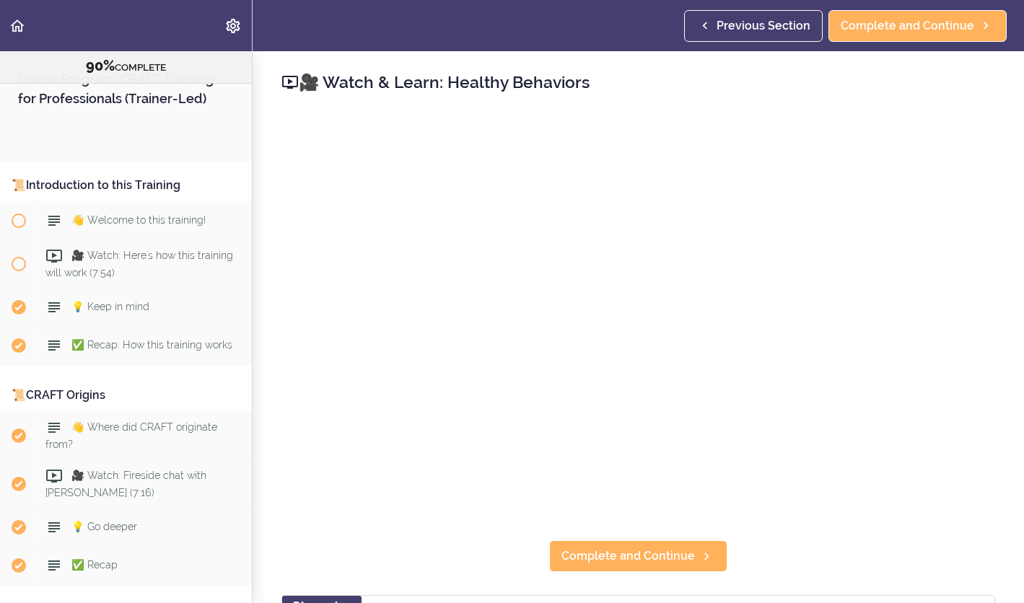 This screenshot has height=603, width=1024. Describe the element at coordinates (95, 565) in the screenshot. I see `span: ✅ Recap` at that location.